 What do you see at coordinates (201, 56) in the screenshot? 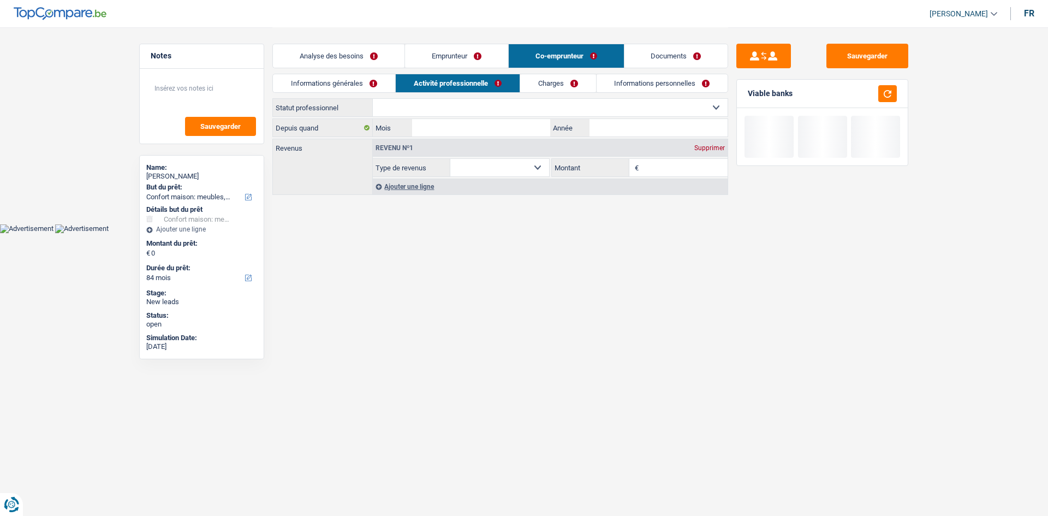
I see `h5: Notes` at bounding box center [201, 56].